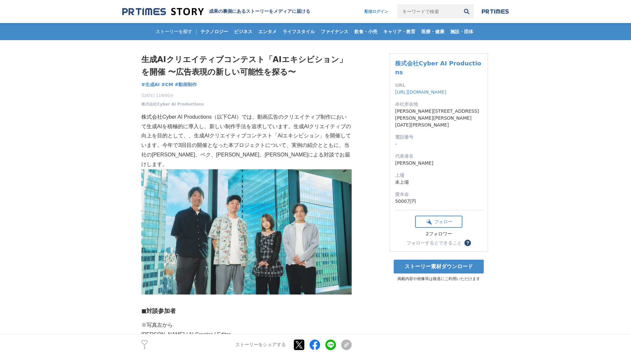  Describe the element at coordinates (216, 12) in the screenshot. I see `a: 成果の裏側にあるストーリーをメディアに届ける 成果の裏側にあるストーリーをメディアに届ける` at that location.